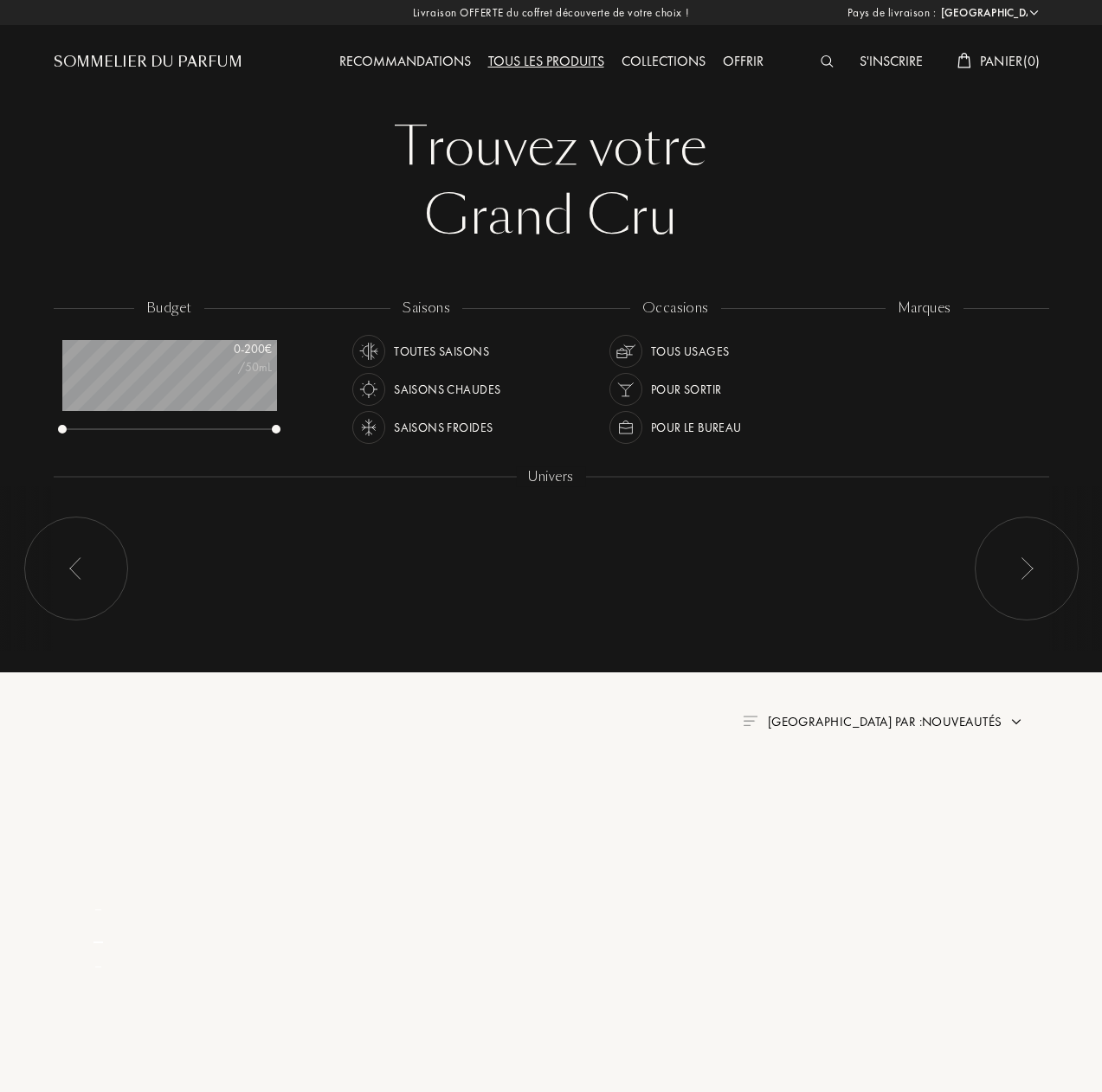  I want to click on img: usage_season_cold_white.svg, so click(369, 428).